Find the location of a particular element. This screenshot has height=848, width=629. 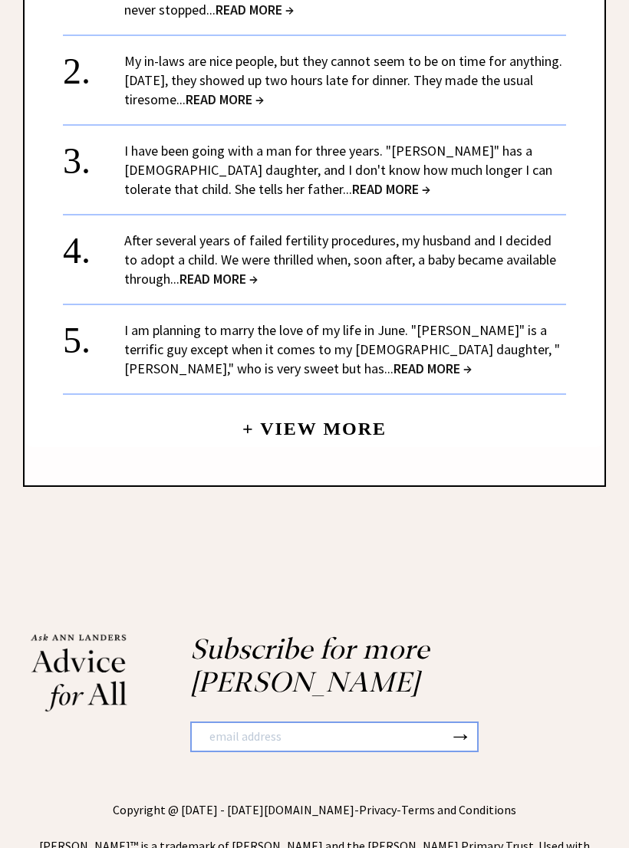

a: + View More is located at coordinates (314, 422).